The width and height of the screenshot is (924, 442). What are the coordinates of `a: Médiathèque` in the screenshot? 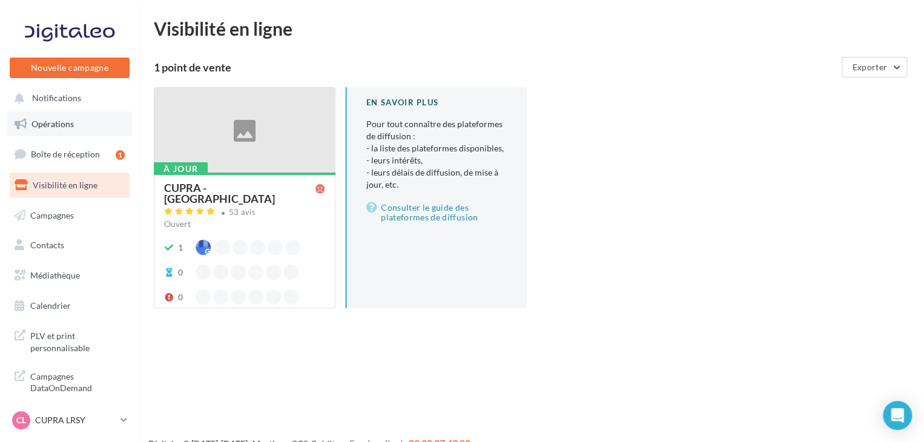 It's located at (70, 276).